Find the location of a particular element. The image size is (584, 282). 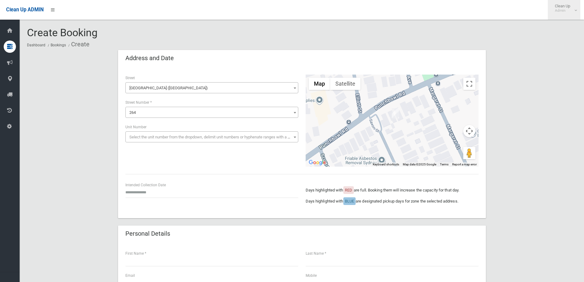

small: Admin is located at coordinates (562, 10).